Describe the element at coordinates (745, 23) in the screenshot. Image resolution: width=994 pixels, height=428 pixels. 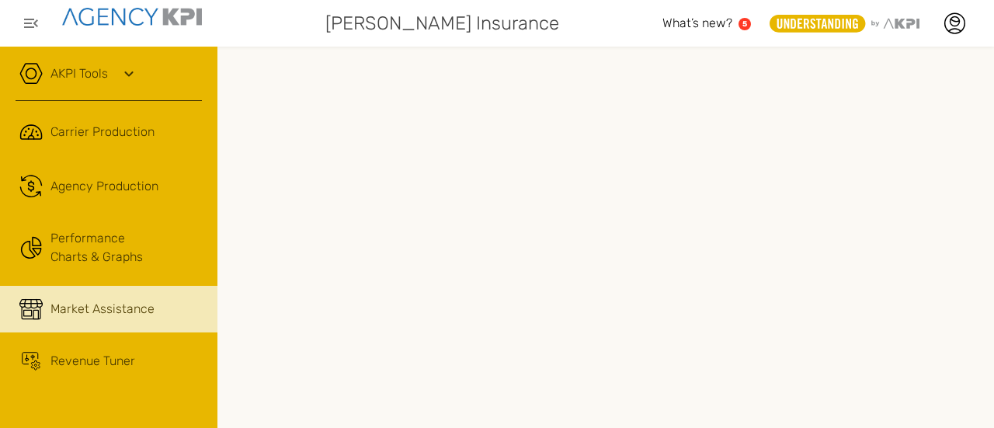
I see `text: 5` at that location.